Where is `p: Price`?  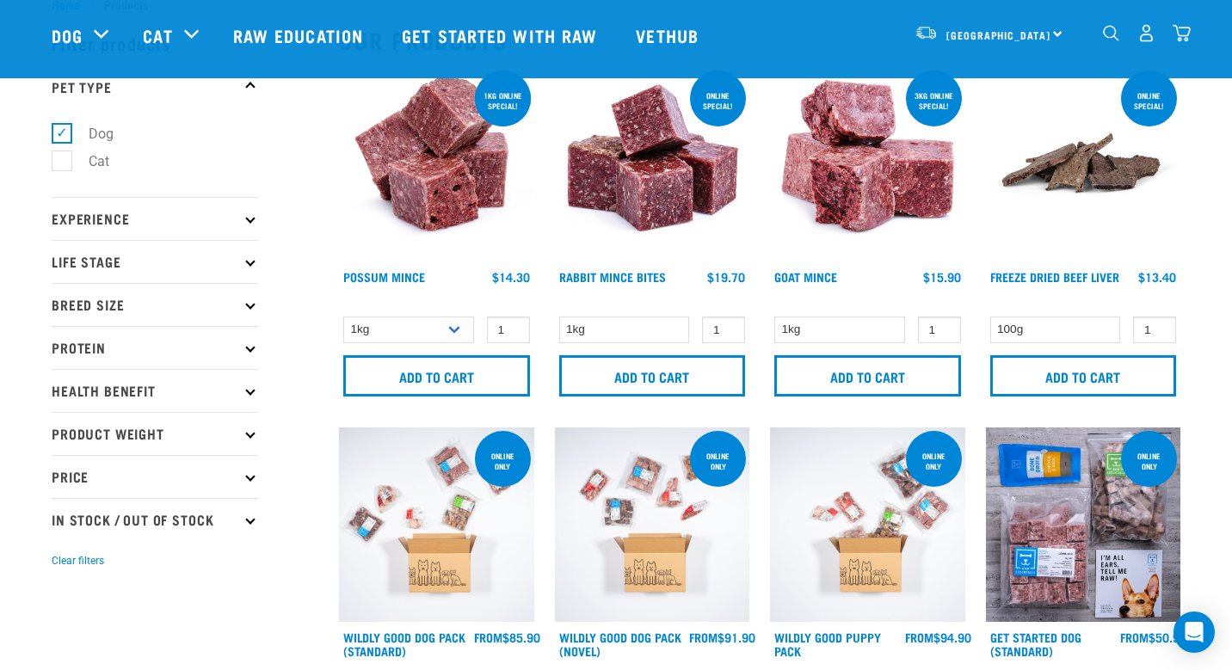
p: Price is located at coordinates (155, 477).